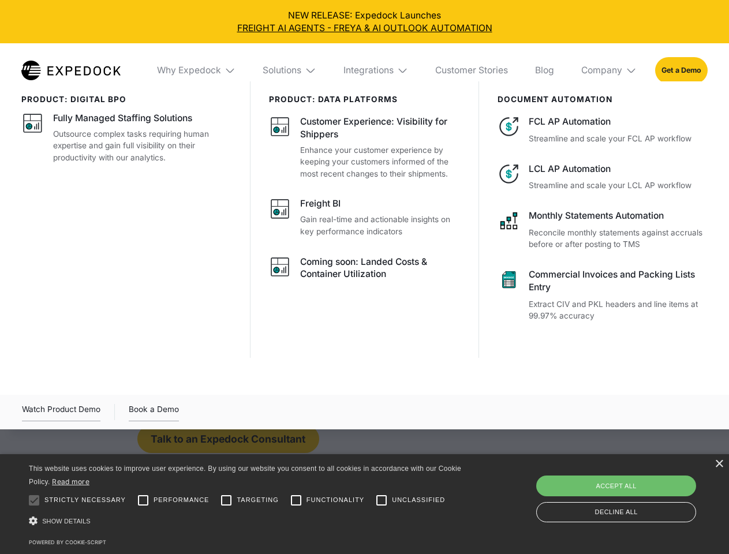  What do you see at coordinates (681, 70) in the screenshot?
I see `a: Get a Demo` at bounding box center [681, 70].